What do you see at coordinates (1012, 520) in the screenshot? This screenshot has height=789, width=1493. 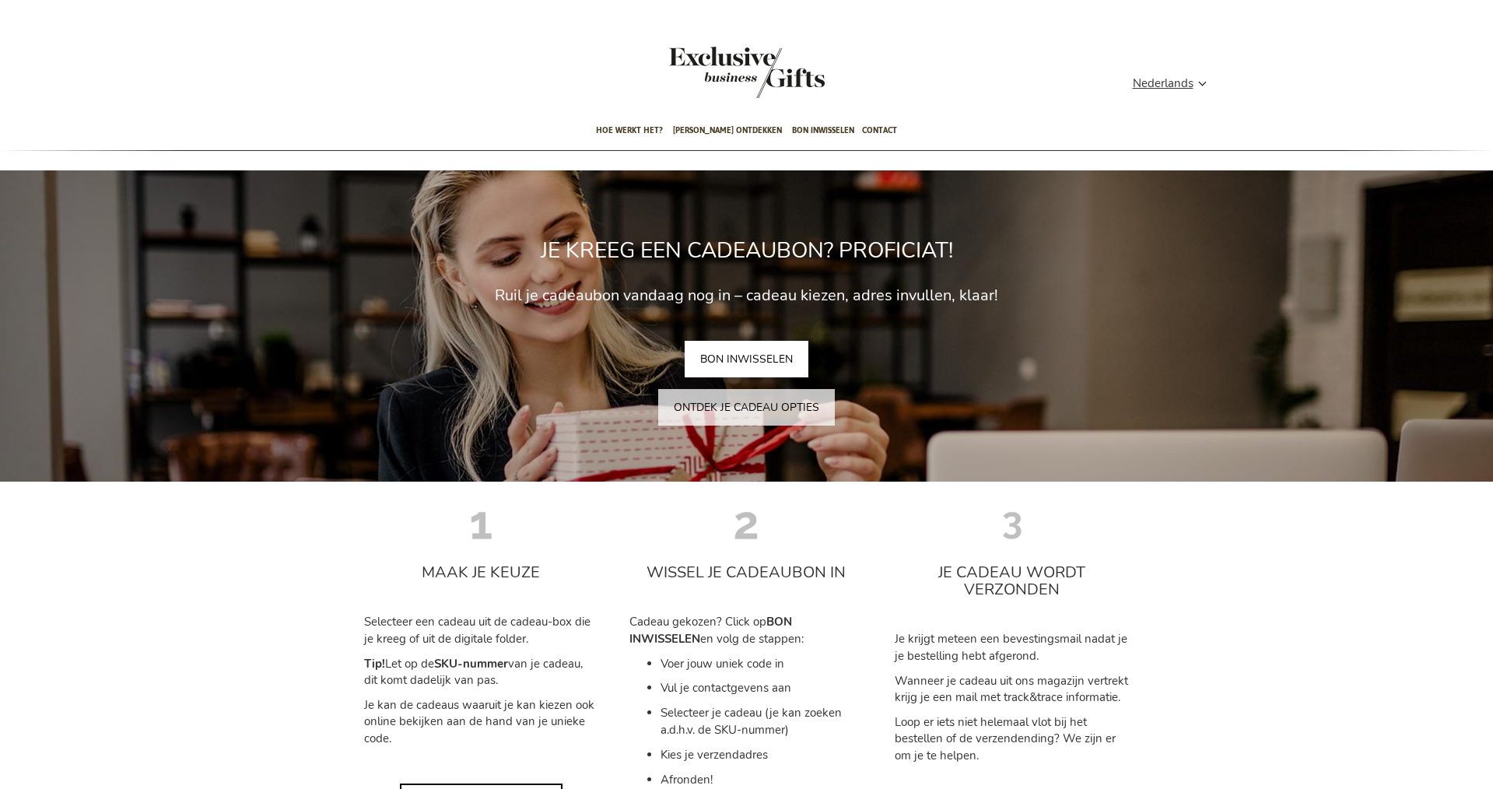 I see `img: 3` at bounding box center [1012, 520].